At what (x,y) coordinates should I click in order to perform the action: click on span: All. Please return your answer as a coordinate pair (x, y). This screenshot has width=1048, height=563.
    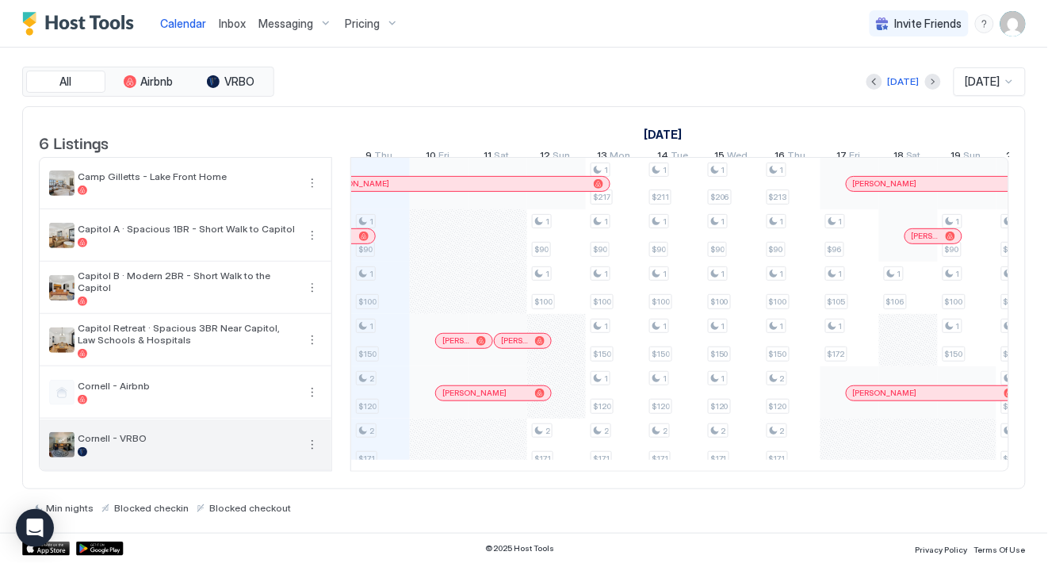
    Looking at the image, I should click on (66, 82).